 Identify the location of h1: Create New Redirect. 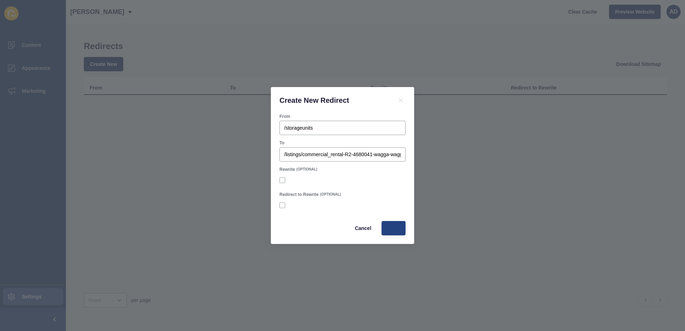
(334, 100).